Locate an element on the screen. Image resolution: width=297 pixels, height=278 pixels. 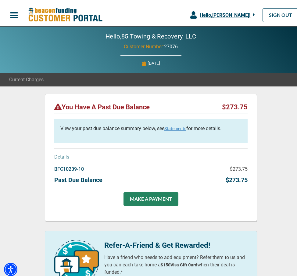
a: MAKE A PAYMENT is located at coordinates (151, 196).